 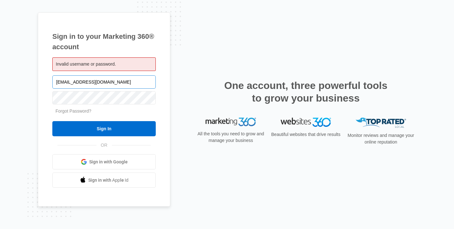 I want to click on span: OR, so click(x=104, y=145).